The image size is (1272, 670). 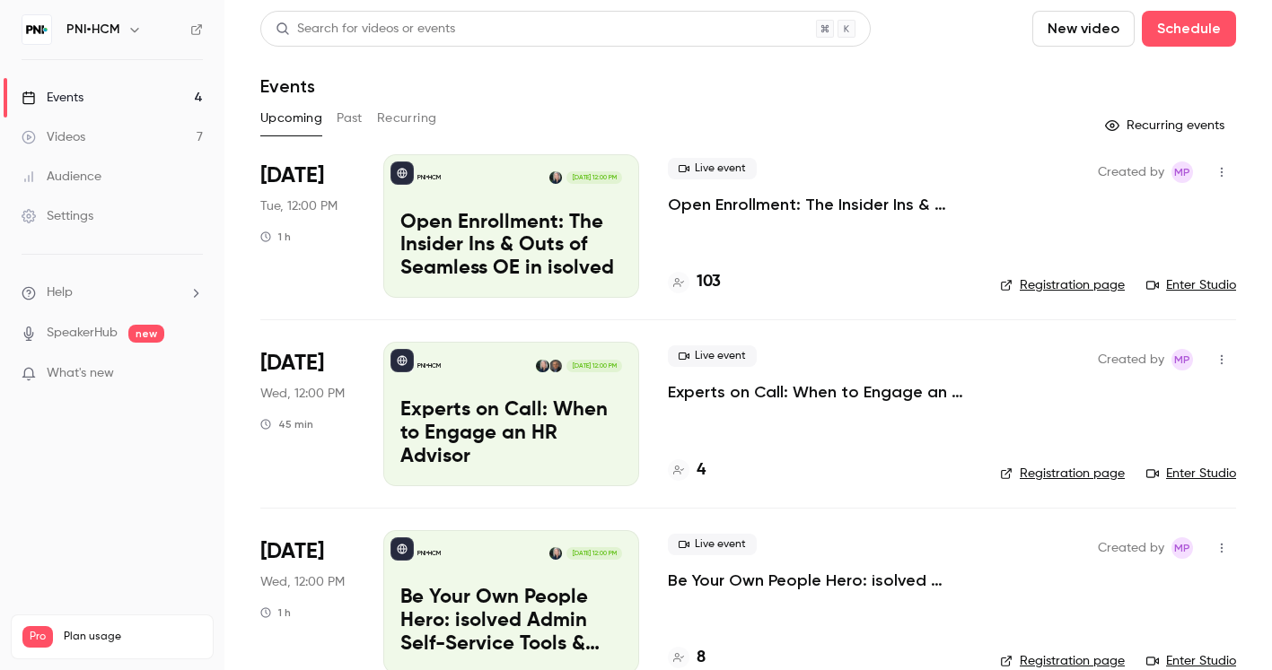 What do you see at coordinates (365, 29) in the screenshot?
I see `div: Search for videos or events` at bounding box center [365, 29].